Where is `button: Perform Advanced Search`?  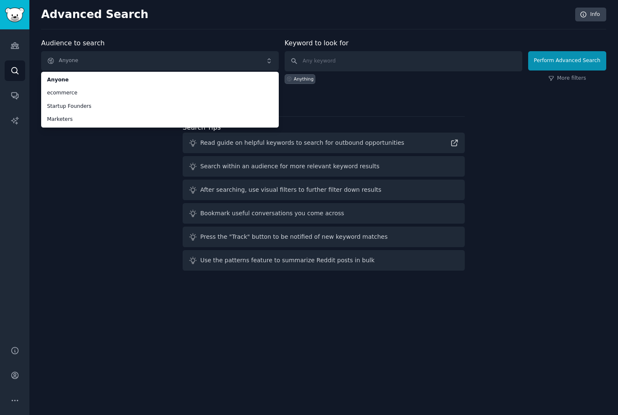
button: Perform Advanced Search is located at coordinates (567, 61).